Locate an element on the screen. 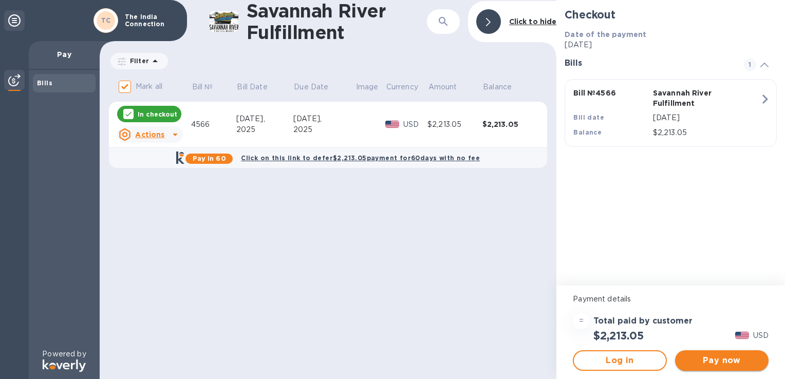  h2: Checkout is located at coordinates (670, 14).